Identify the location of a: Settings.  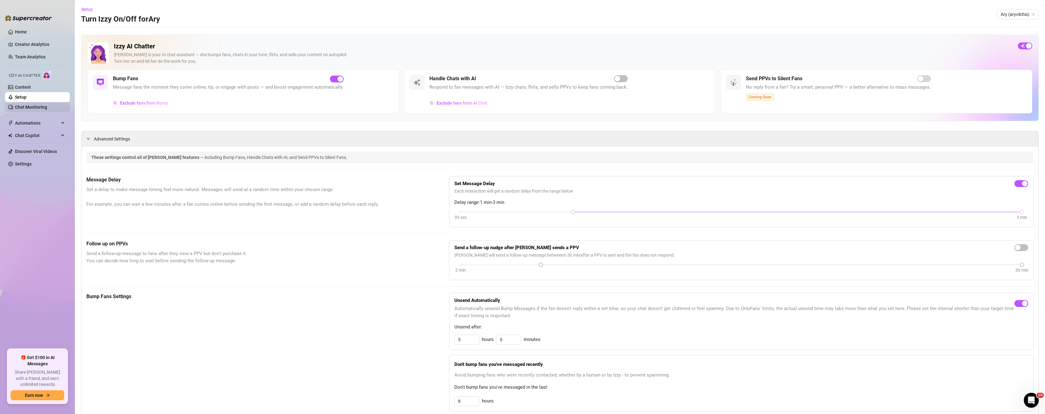
(23, 164).